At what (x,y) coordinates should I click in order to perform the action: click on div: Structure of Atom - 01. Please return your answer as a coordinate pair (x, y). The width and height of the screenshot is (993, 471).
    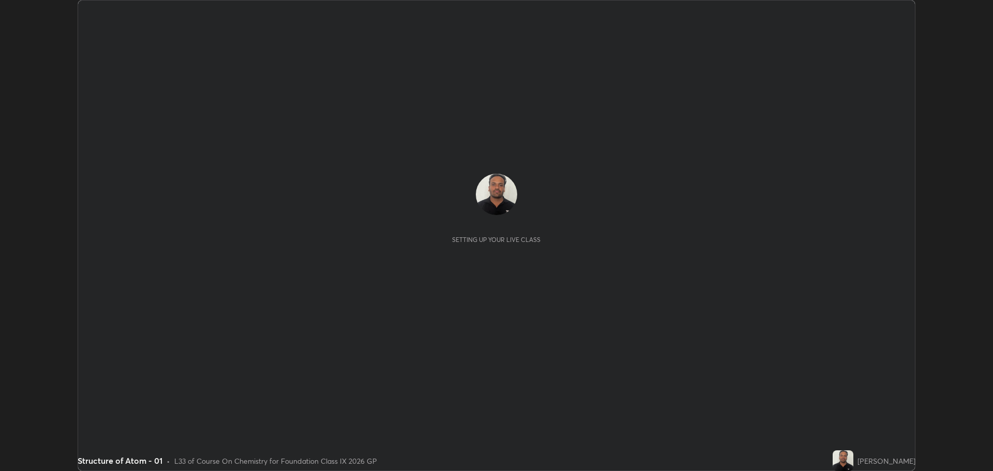
    Looking at the image, I should click on (120, 461).